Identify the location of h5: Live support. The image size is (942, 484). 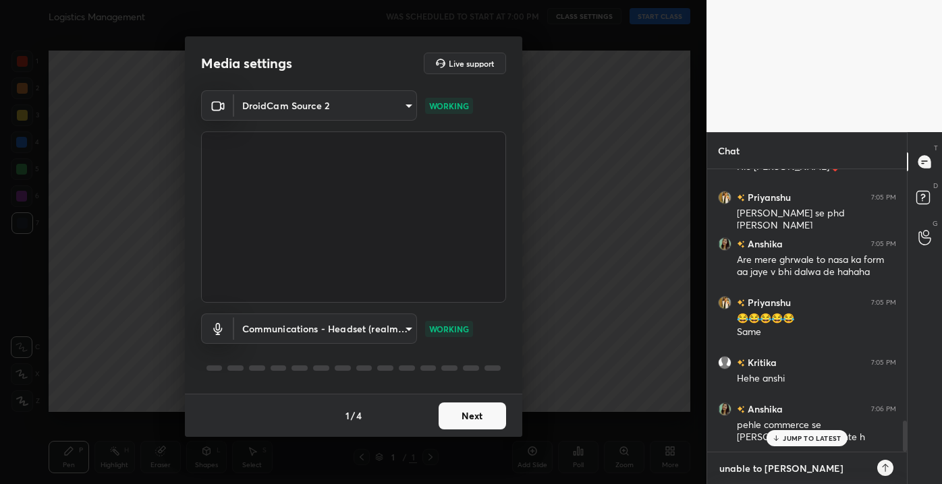
(471, 63).